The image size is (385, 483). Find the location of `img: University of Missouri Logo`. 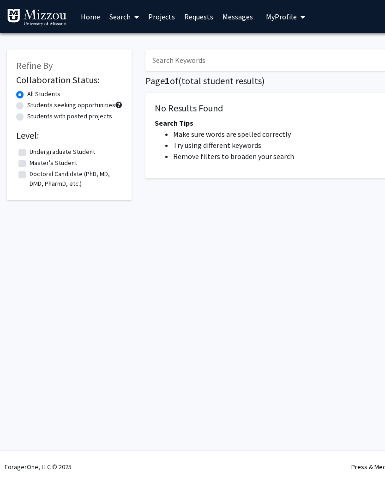

img: University of Missouri Logo is located at coordinates (37, 18).